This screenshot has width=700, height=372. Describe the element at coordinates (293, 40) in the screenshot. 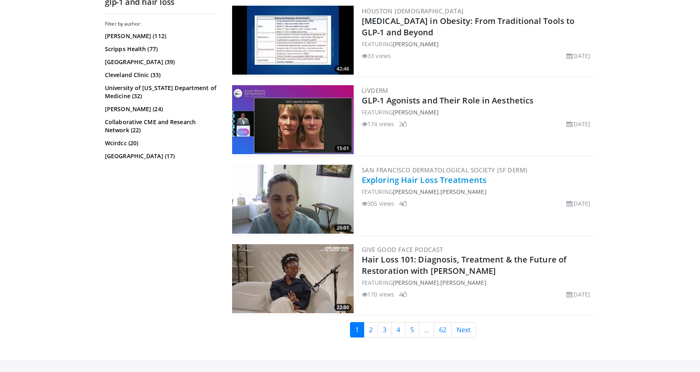

I see `img: 7ffb95fb-548f-44a7-9c8a-7bcf1380a849.300x170_q85_crop-smart_upscale.jpg` at that location.